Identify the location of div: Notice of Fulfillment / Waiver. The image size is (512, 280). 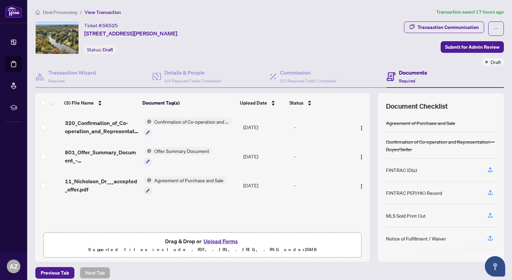
(416, 238).